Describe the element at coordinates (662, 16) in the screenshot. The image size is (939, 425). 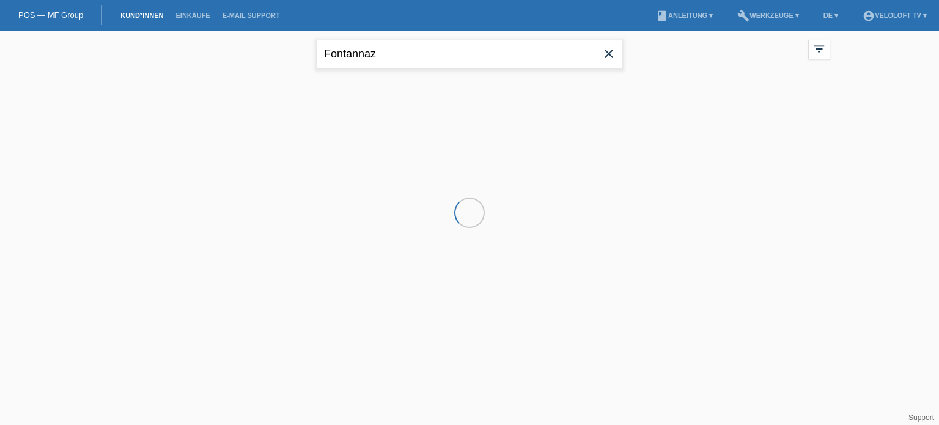
I see `i: book` at that location.